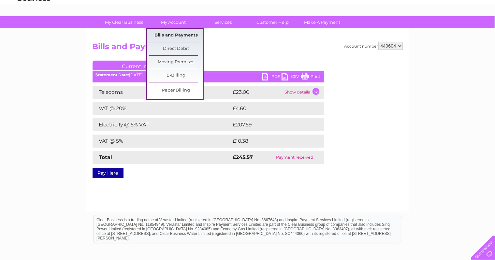  Describe the element at coordinates (272, 22) in the screenshot. I see `a: Customer Help` at that location.